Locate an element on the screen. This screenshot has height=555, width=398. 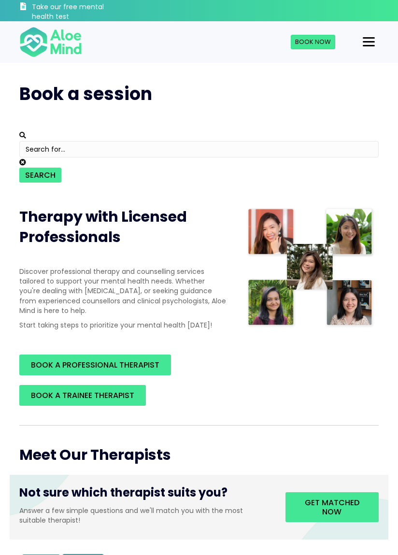
button: Search is located at coordinates (40, 175).